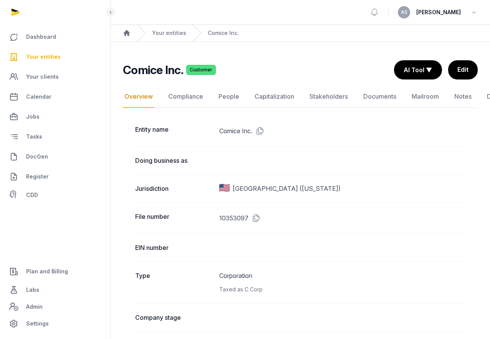 The height and width of the screenshot is (339, 490). Describe the element at coordinates (139, 97) in the screenshot. I see `a: Overview` at that location.